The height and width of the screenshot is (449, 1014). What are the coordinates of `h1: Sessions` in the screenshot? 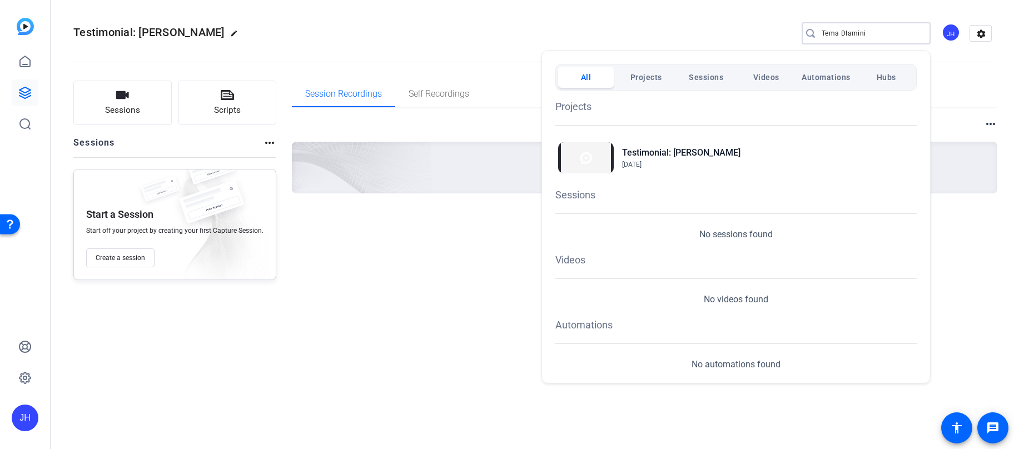 It's located at (736, 195).